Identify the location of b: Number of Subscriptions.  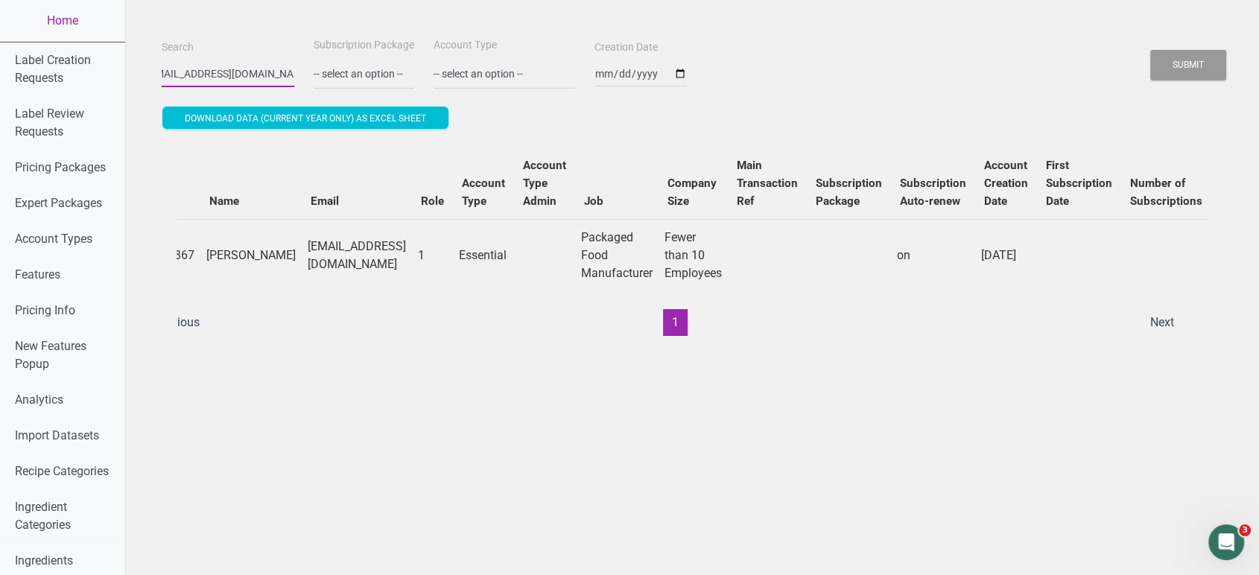
(1166, 192).